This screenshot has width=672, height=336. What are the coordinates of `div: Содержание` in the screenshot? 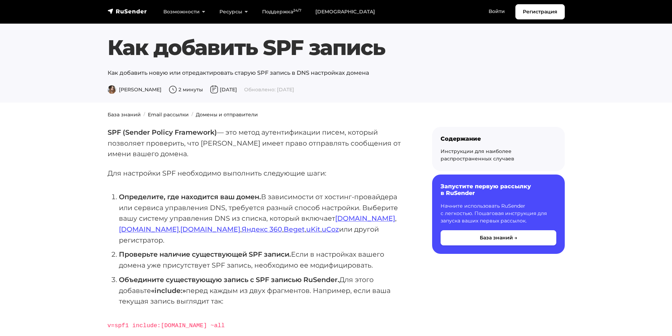 It's located at (498, 139).